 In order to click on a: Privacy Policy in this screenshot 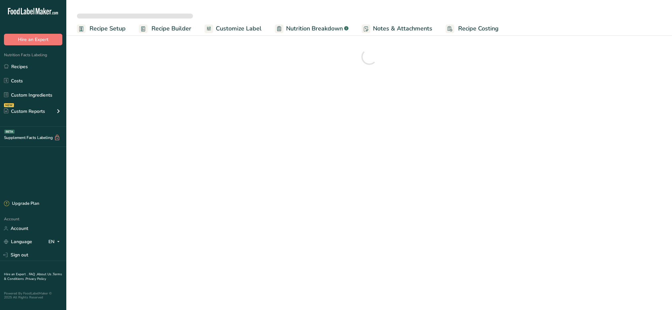, I will do `click(36, 279)`.